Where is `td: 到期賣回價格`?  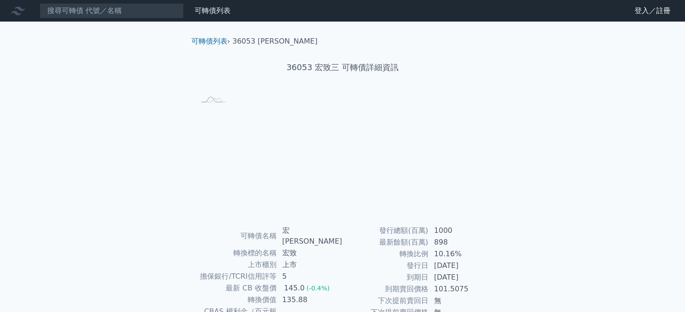 td: 到期賣回價格 is located at coordinates (385, 289).